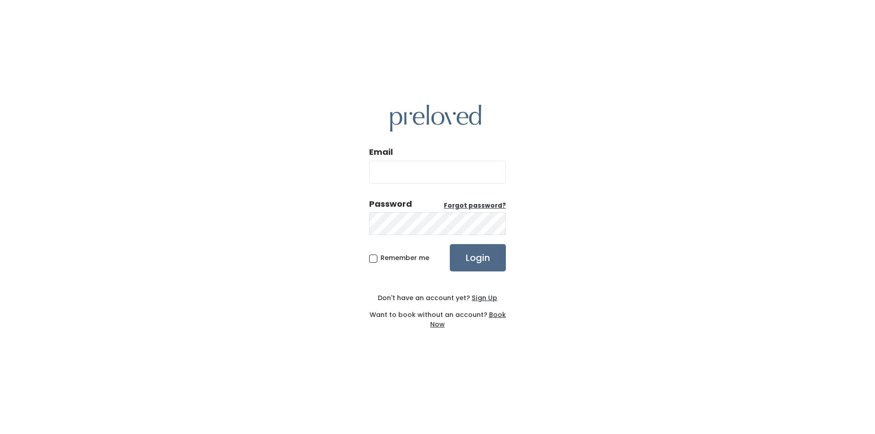 Image resolution: width=875 pixels, height=434 pixels. What do you see at coordinates (484, 298) in the screenshot?
I see `a: Sign Up` at bounding box center [484, 298].